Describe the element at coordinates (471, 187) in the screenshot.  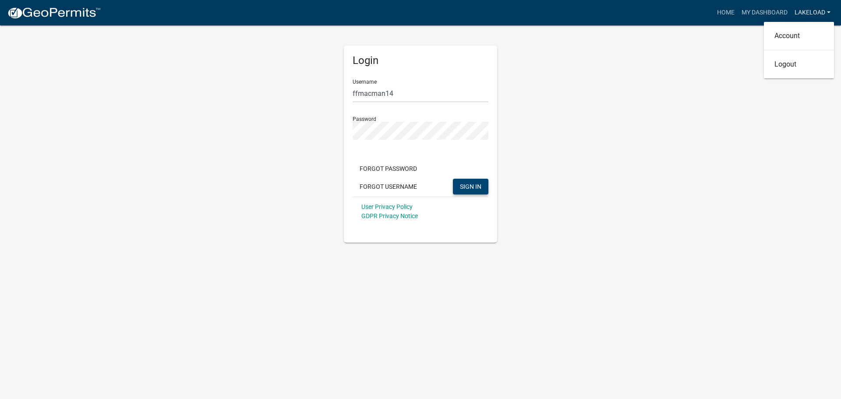
I see `button: SIGN IN` at that location.